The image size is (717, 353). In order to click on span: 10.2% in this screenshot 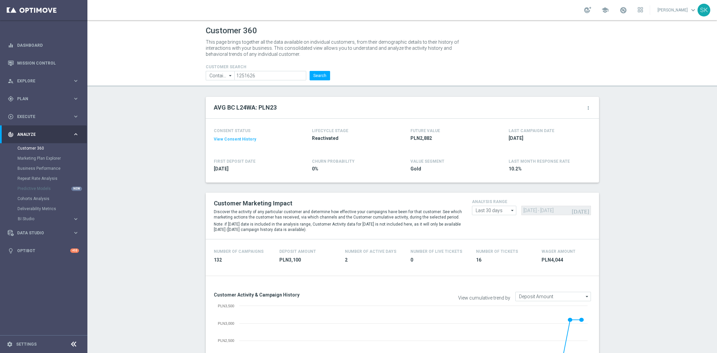, I will do `click(548, 169)`.